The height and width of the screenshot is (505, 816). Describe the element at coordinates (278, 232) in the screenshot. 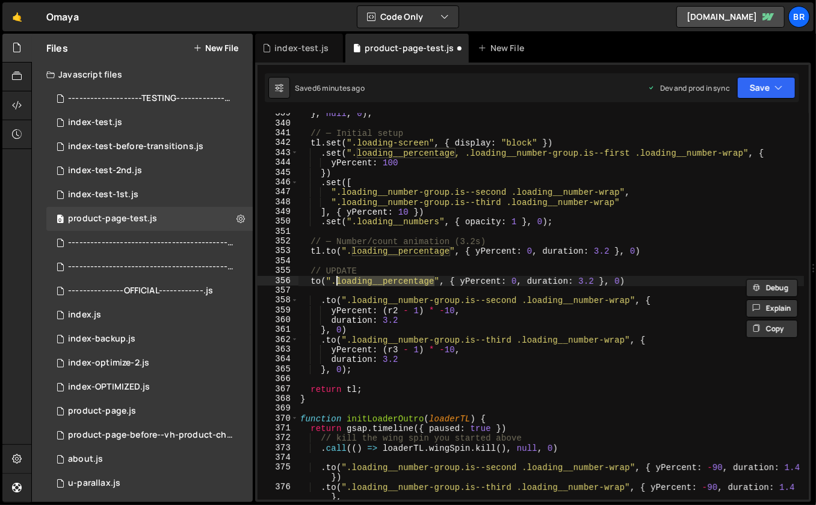

I see `div: 351` at that location.